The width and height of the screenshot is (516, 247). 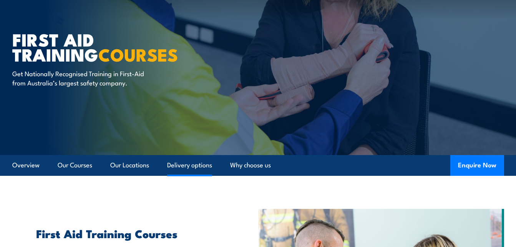 I want to click on h1: First Aid Training, so click(x=107, y=46).